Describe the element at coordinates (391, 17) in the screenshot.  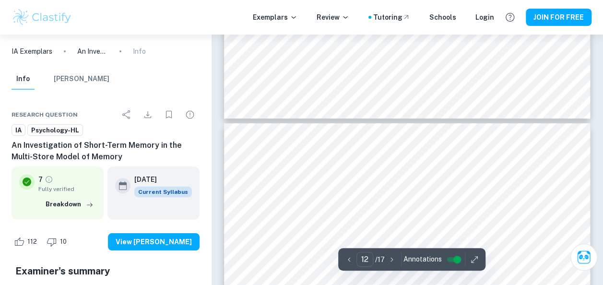
I see `a: Tutoring` at that location.